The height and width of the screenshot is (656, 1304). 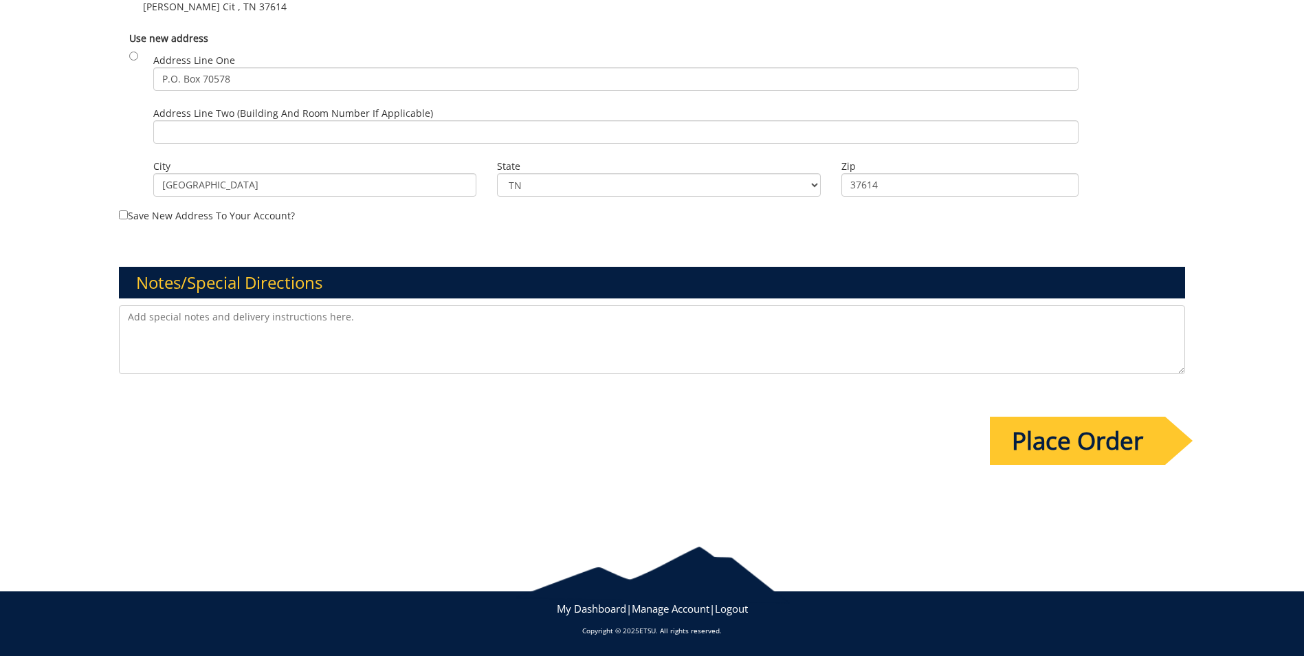 What do you see at coordinates (616, 72) in the screenshot?
I see `label: Address Line One` at bounding box center [616, 72].